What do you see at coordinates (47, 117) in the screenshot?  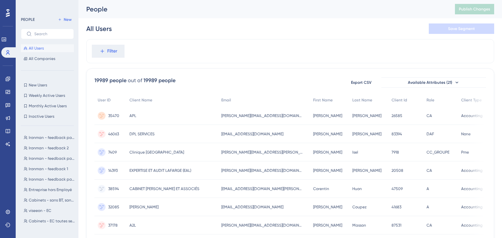 I see `button: Inactive Users` at bounding box center [47, 117].